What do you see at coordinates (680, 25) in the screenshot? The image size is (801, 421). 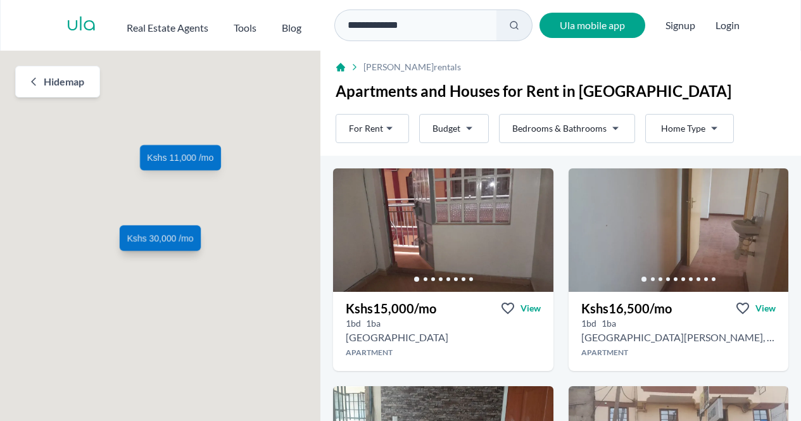 I see `span: Signup` at bounding box center [680, 25].